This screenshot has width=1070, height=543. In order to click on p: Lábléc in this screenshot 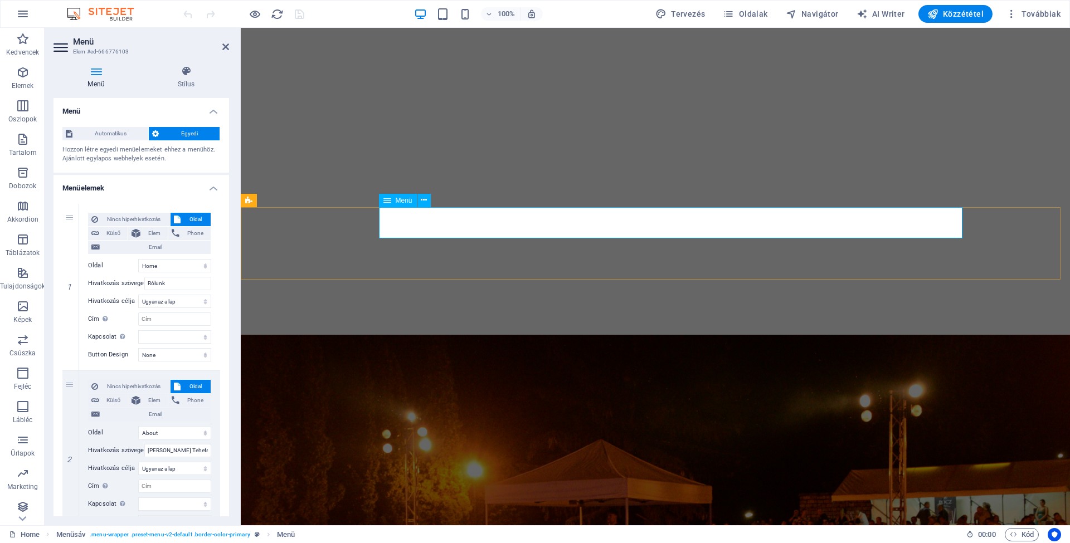, I will do `click(23, 420)`.